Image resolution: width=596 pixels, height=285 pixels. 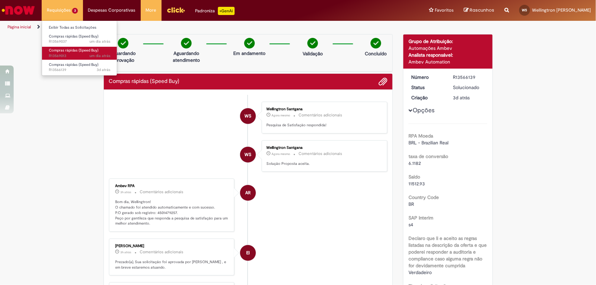 I want to click on div: Padroniza, so click(x=215, y=11).